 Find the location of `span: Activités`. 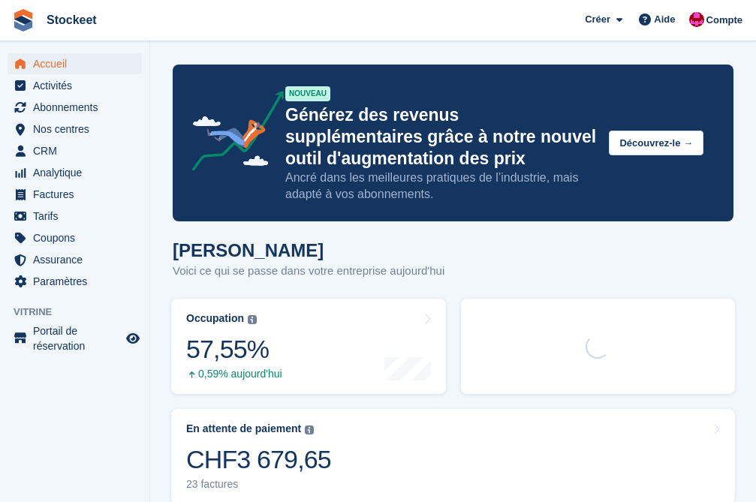

span: Activités is located at coordinates (78, 86).